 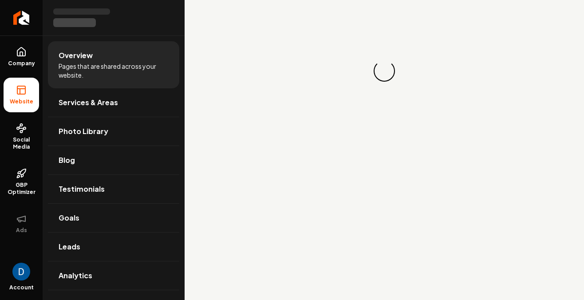 What do you see at coordinates (114, 71) in the screenshot?
I see `span: Pages that are shared across your website.` at bounding box center [114, 71].